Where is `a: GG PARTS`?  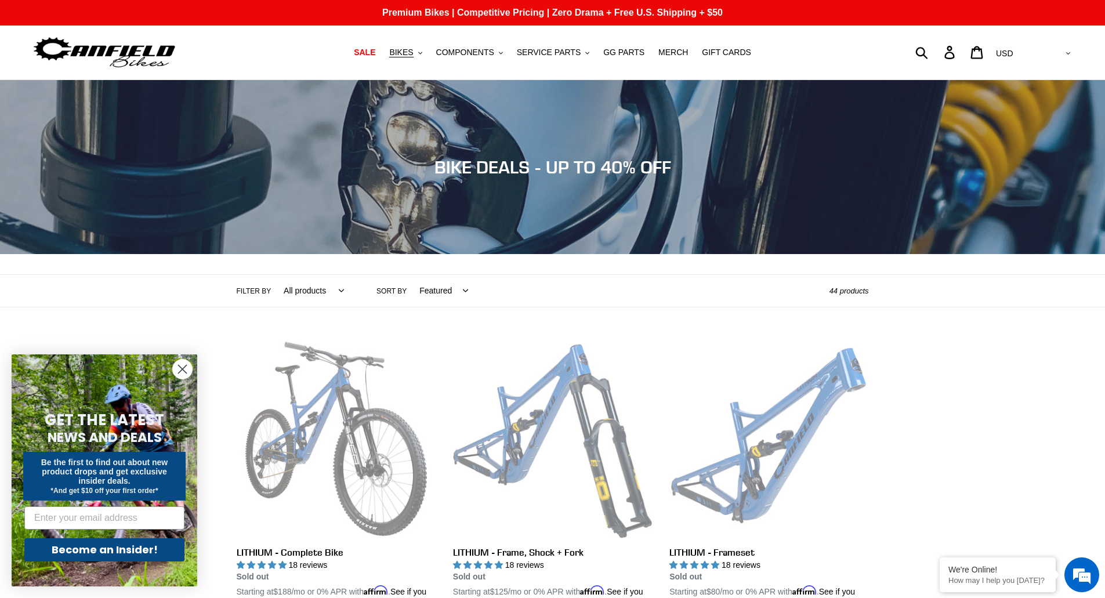 a: GG PARTS is located at coordinates (624, 52).